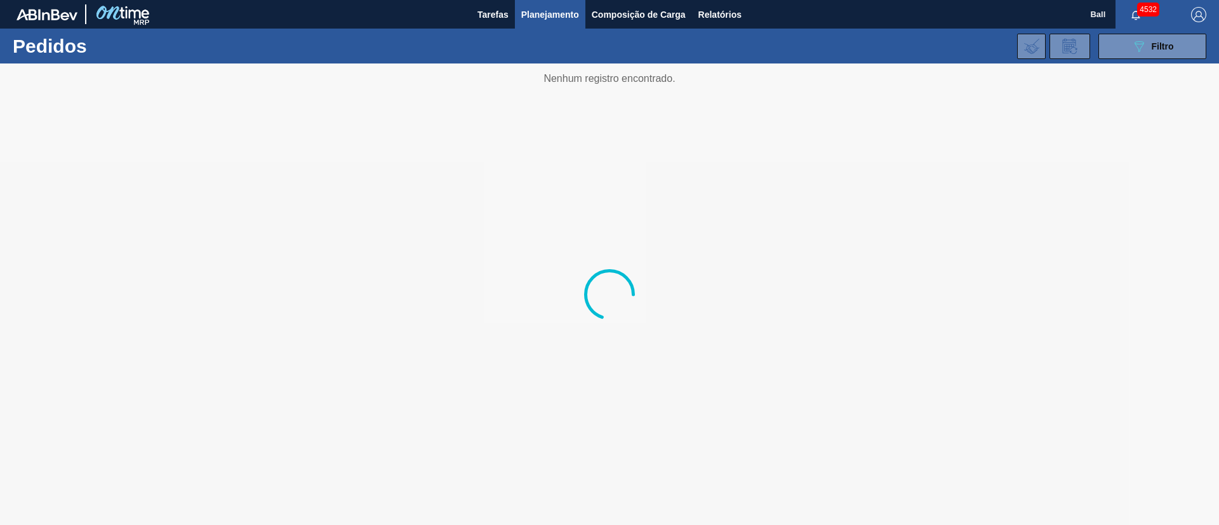 The image size is (1219, 525). I want to click on span: Filtro, so click(1163, 46).